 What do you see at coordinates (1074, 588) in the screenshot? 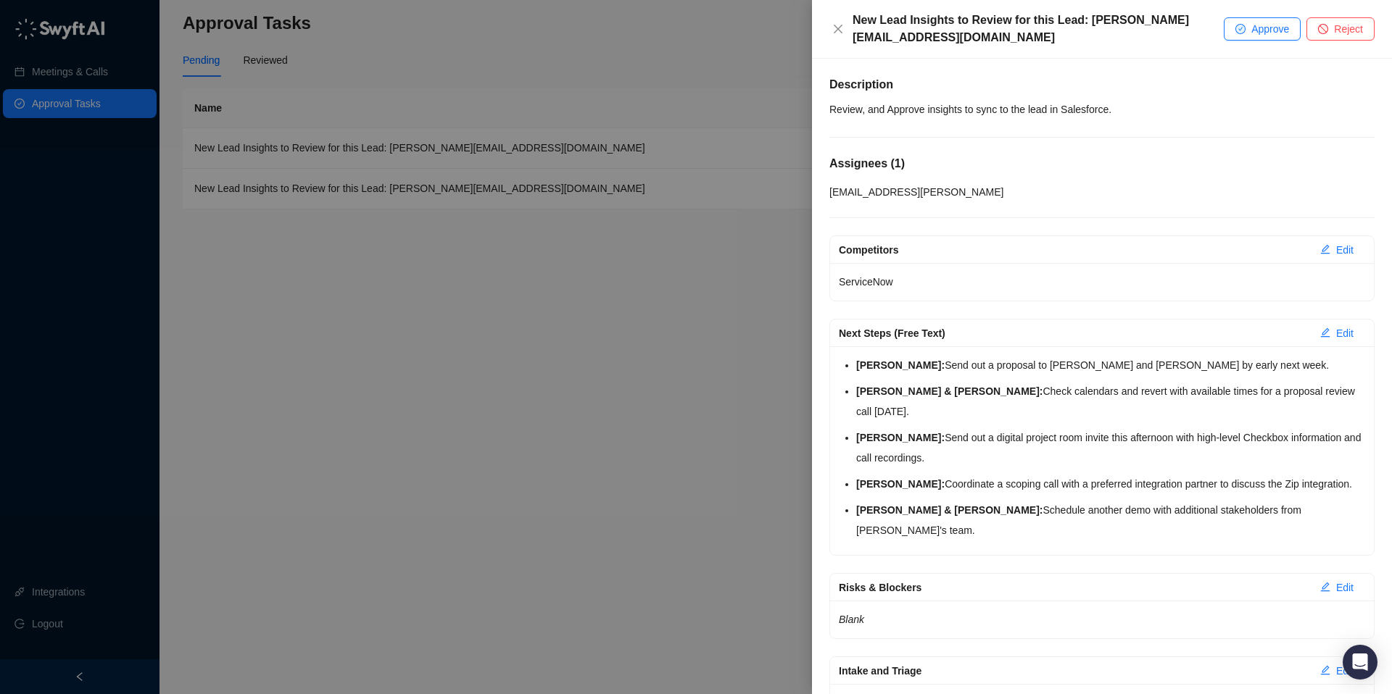
I see `div: Risks & Blockers` at bounding box center [1074, 588].